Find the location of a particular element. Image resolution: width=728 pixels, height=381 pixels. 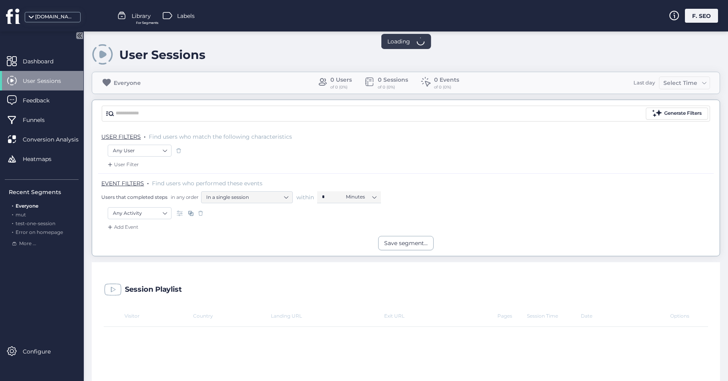

div: Country is located at coordinates (232, 316).